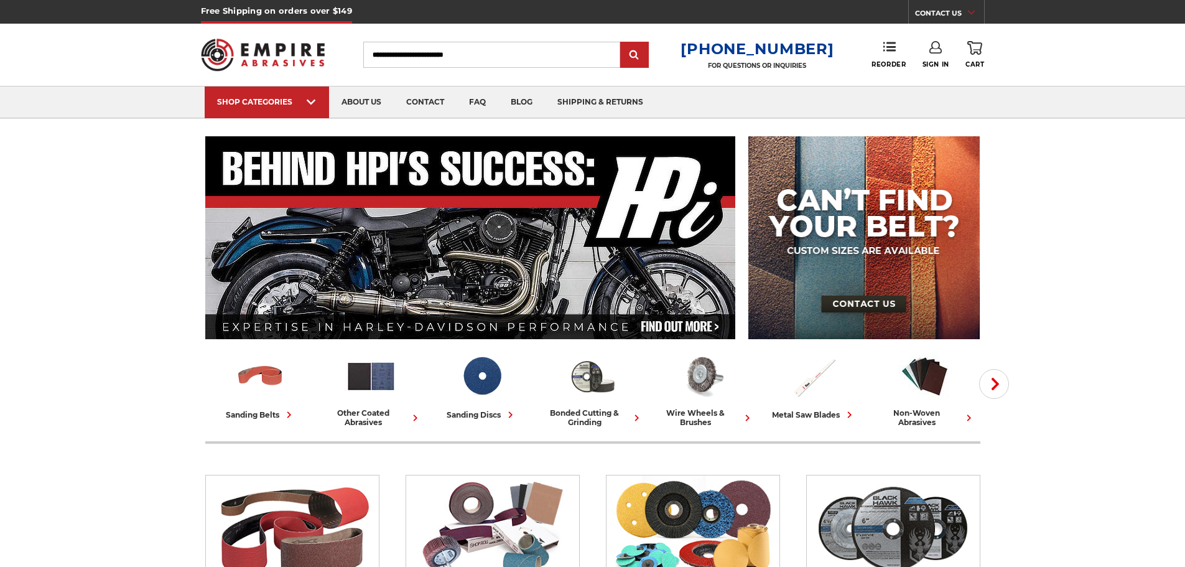 This screenshot has height=567, width=1185. What do you see at coordinates (924, 376) in the screenshot?
I see `img: Non-woven Abrasives` at bounding box center [924, 376].